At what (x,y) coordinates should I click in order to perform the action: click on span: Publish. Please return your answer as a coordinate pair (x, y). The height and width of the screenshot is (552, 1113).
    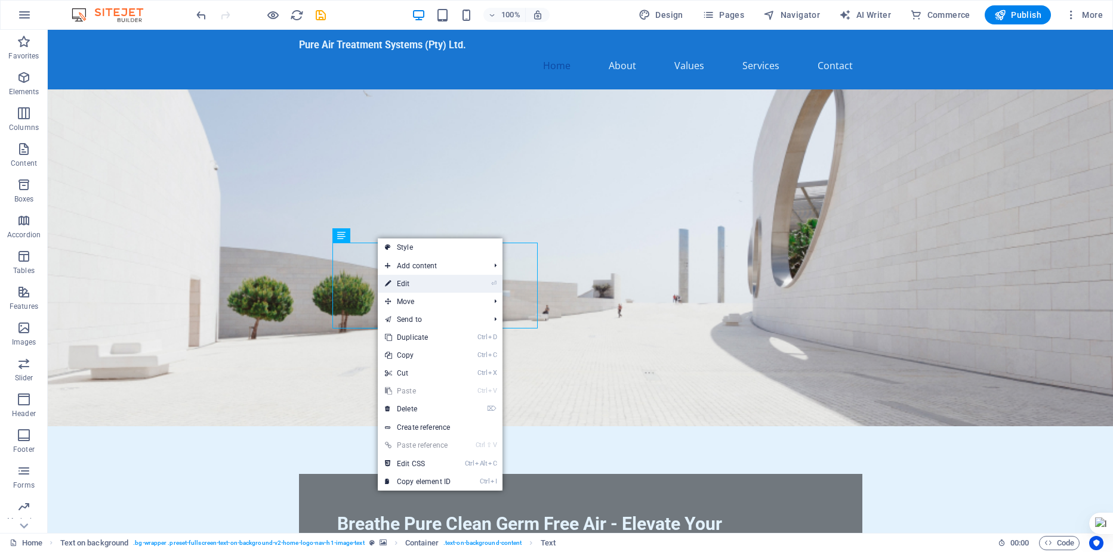
    Looking at the image, I should click on (1017, 15).